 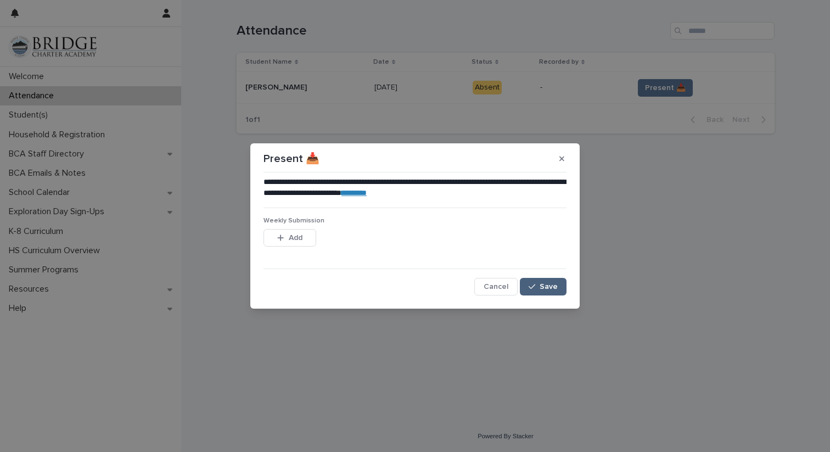 What do you see at coordinates (294, 221) in the screenshot?
I see `span: Weekly Submission` at bounding box center [294, 221].